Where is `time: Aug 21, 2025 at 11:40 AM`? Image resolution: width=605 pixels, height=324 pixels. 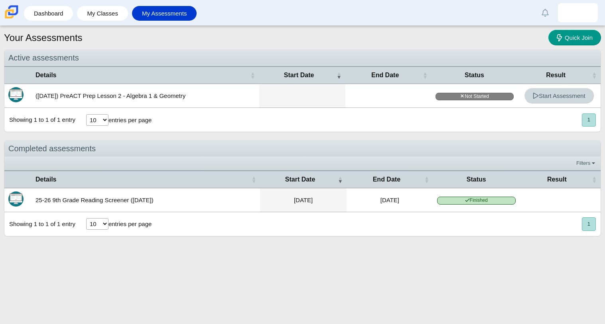 time: Aug 21, 2025 at 11:40 AM is located at coordinates (303, 200).